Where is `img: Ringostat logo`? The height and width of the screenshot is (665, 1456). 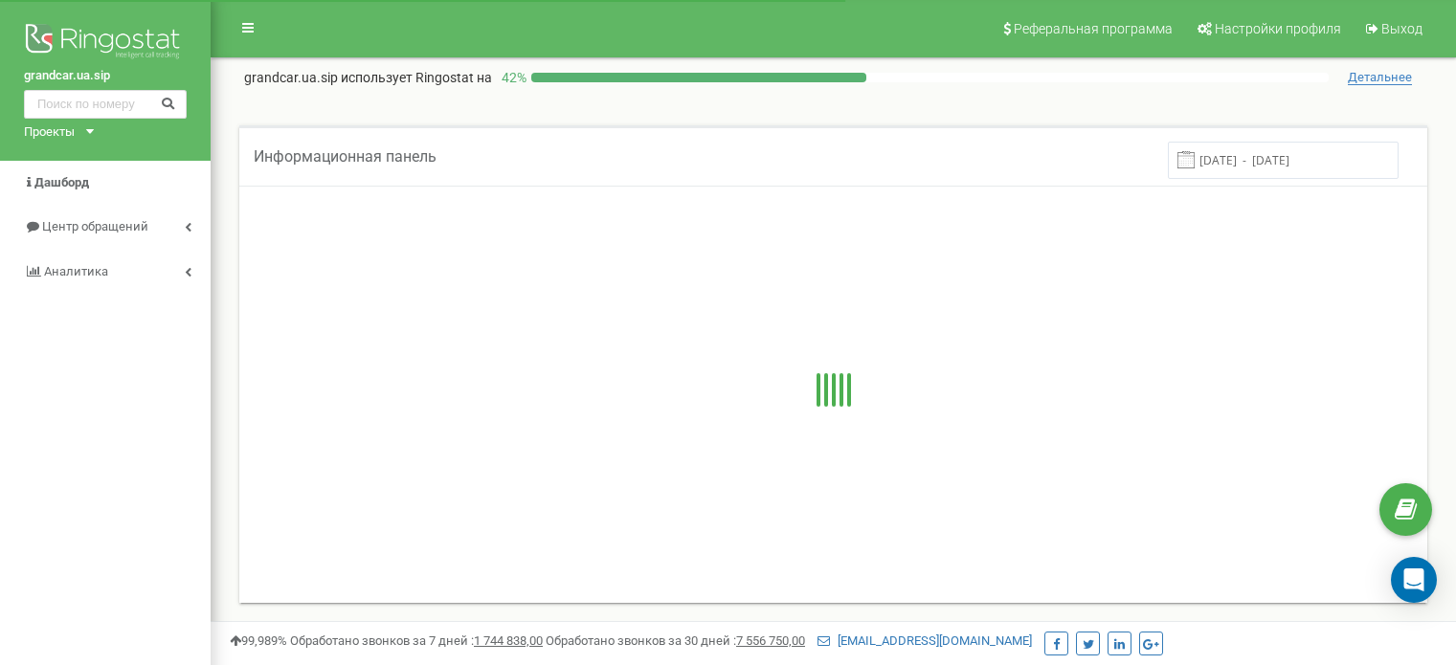 img: Ringostat logo is located at coordinates (105, 43).